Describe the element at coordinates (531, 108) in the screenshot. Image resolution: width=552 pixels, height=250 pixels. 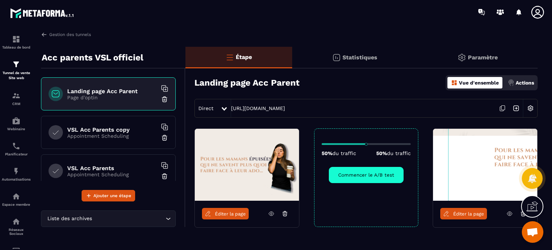
I see `img: setting-w.858f3a88.svg` at that location.